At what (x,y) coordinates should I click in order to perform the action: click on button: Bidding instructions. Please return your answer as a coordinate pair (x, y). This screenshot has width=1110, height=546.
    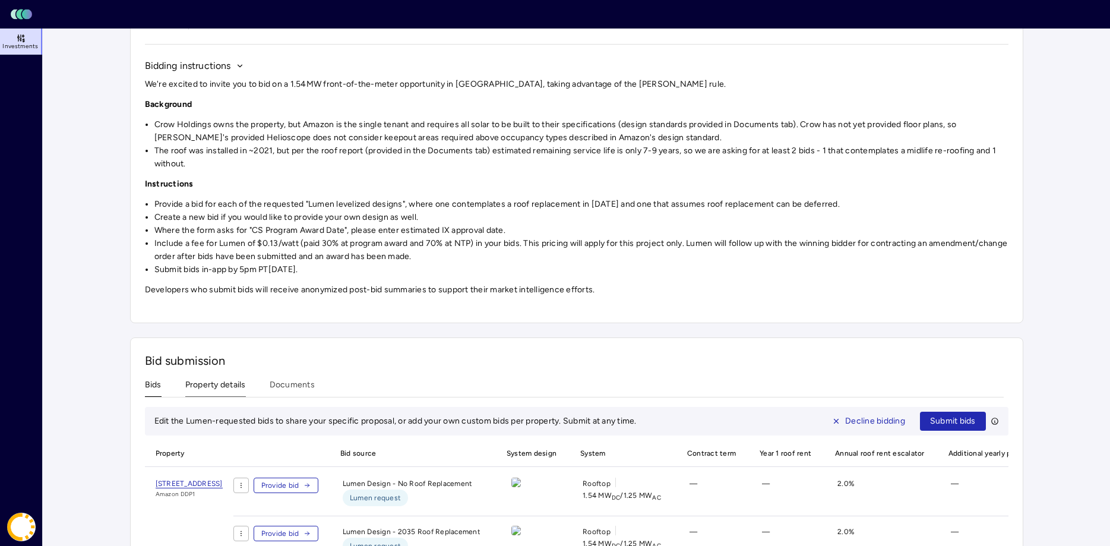
    Looking at the image, I should click on (194, 66).